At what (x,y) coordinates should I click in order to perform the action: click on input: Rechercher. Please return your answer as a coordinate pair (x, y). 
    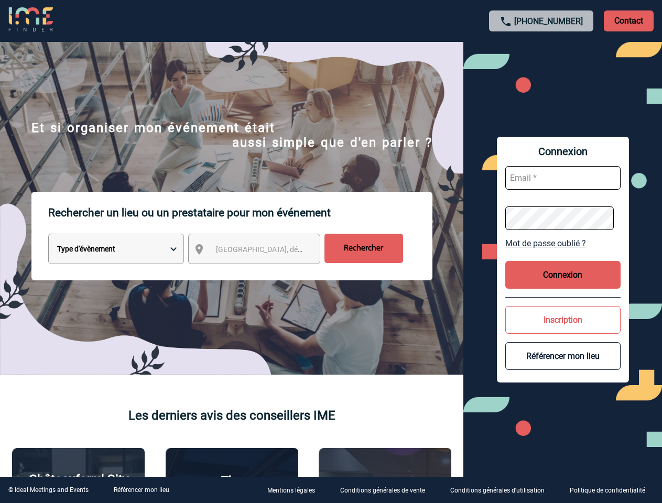
    Looking at the image, I should click on (364, 248).